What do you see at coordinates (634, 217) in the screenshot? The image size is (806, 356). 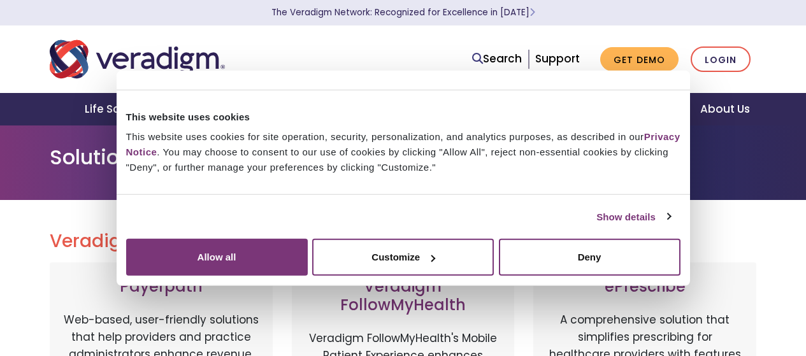 I see `a: Show details` at bounding box center [634, 217].